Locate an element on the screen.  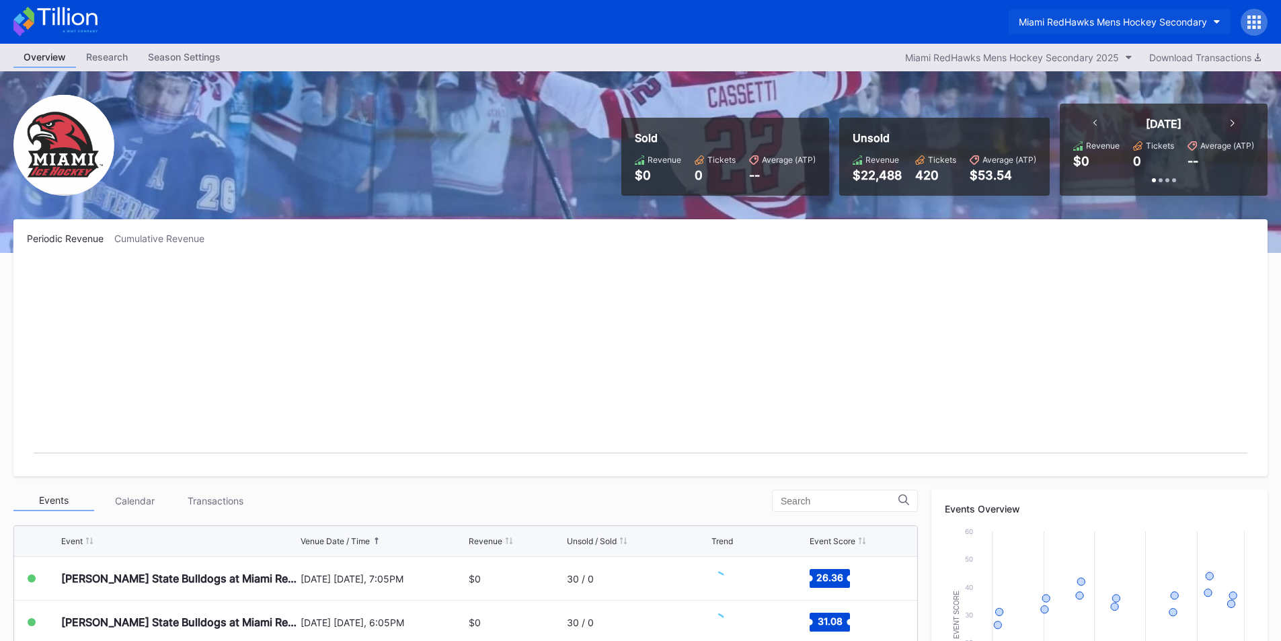
text: 30 is located at coordinates (969, 614).